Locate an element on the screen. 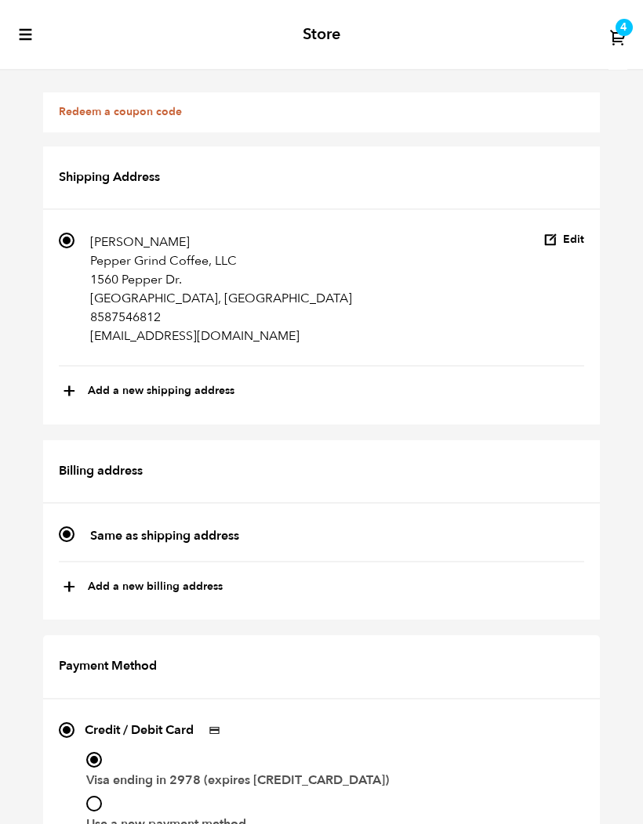 The width and height of the screenshot is (643, 824). img: Credit / Debit Card is located at coordinates (214, 730).